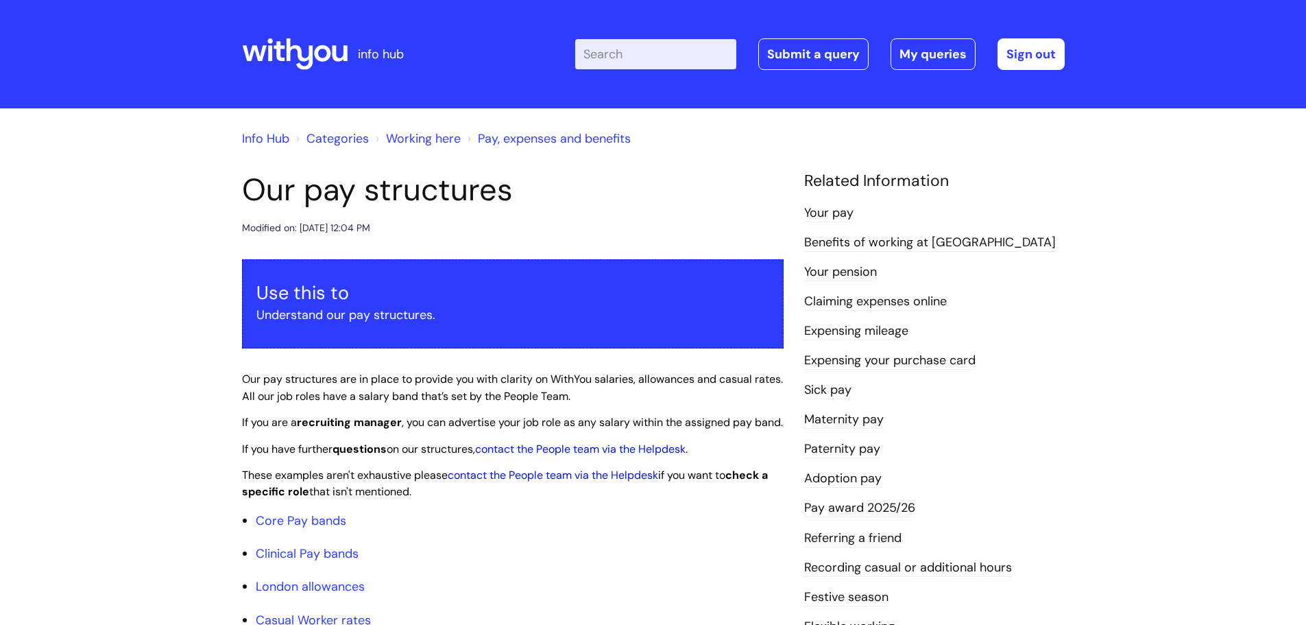 This screenshot has width=1306, height=625. I want to click on a: Maternity pay, so click(844, 420).